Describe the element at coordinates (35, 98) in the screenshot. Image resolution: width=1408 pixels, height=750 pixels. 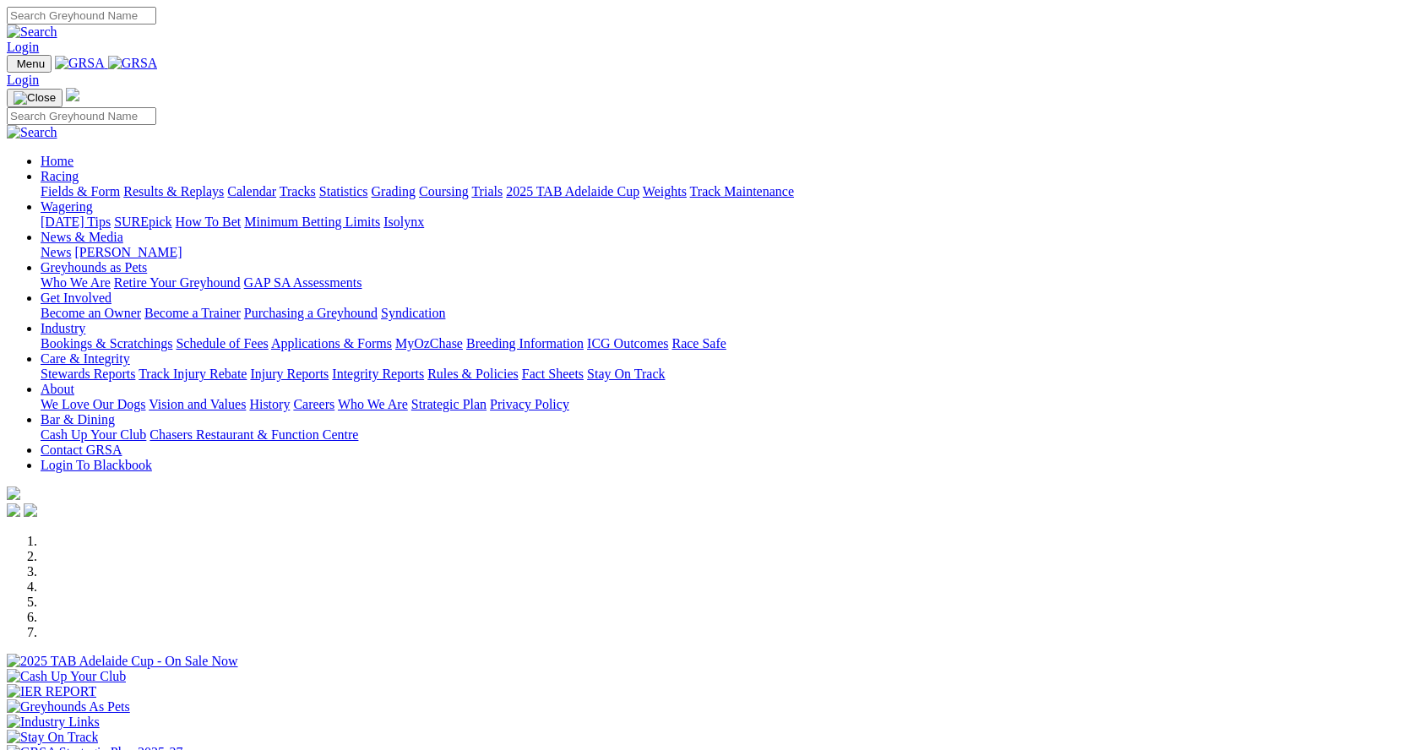
I see `img: Close` at that location.